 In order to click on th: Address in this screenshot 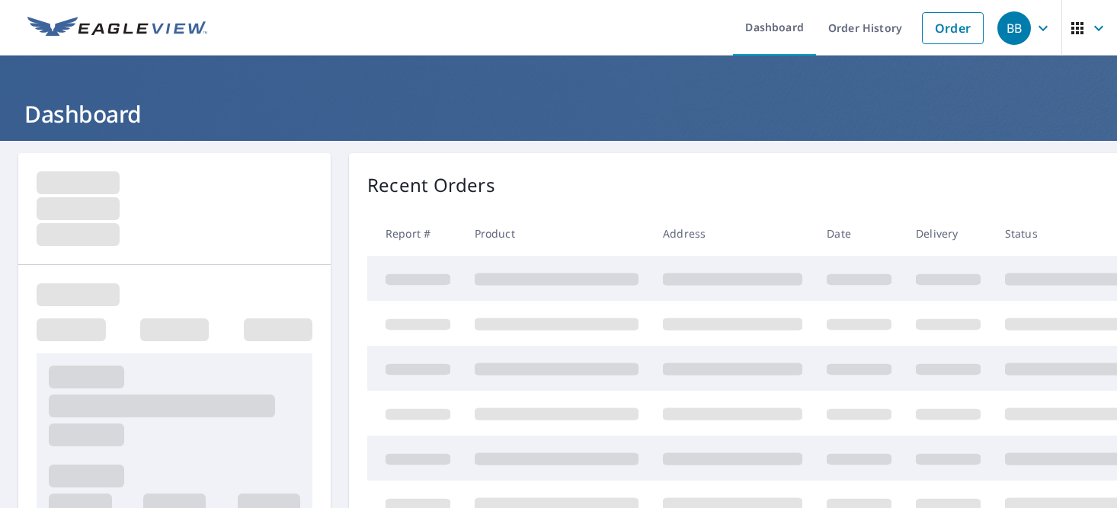, I will do `click(733, 233)`.